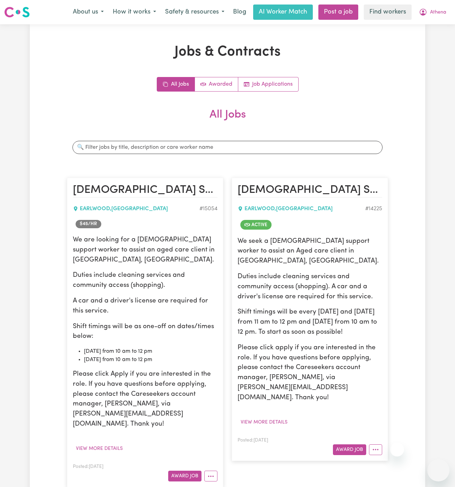 This screenshot has height=487, width=455. What do you see at coordinates (310, 287) in the screenshot?
I see `p: Duties include cleaning services and community access (shopping). A car and a driver's license ar...` at bounding box center [310, 287].